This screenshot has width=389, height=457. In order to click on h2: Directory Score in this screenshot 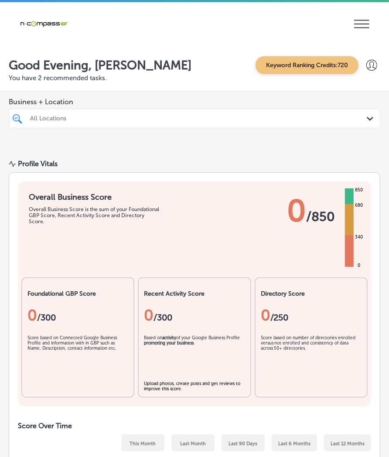, I will do `click(311, 293)`.